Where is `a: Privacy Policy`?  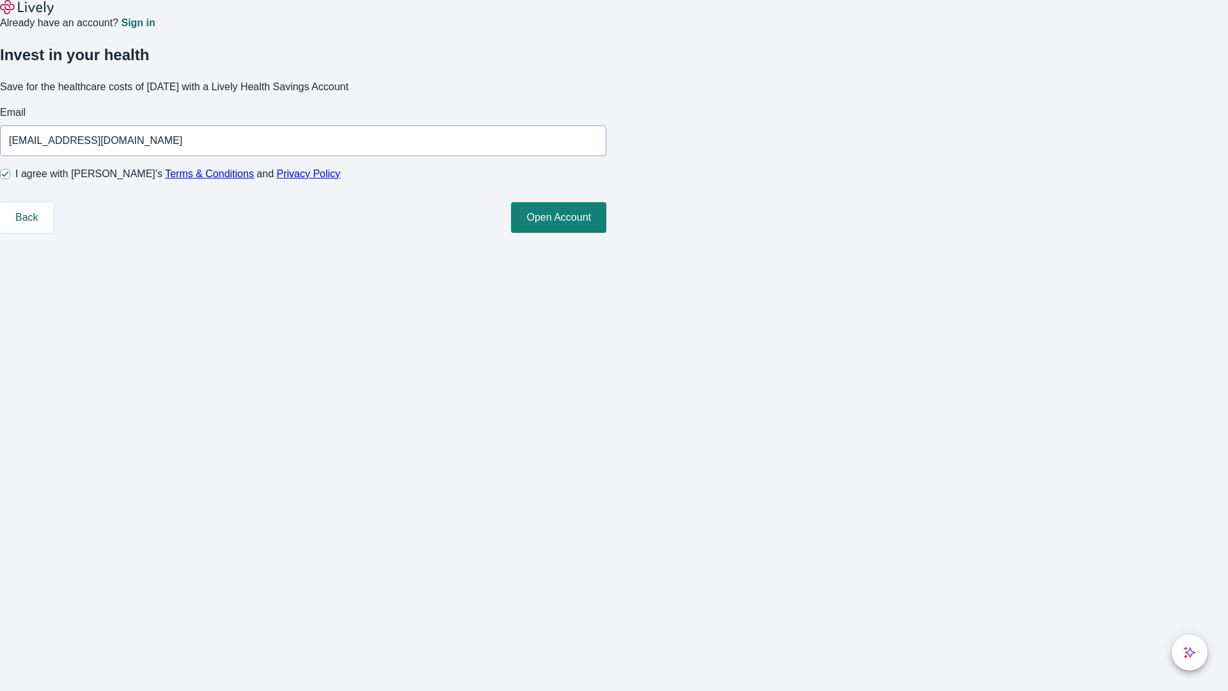 a: Privacy Policy is located at coordinates (309, 173).